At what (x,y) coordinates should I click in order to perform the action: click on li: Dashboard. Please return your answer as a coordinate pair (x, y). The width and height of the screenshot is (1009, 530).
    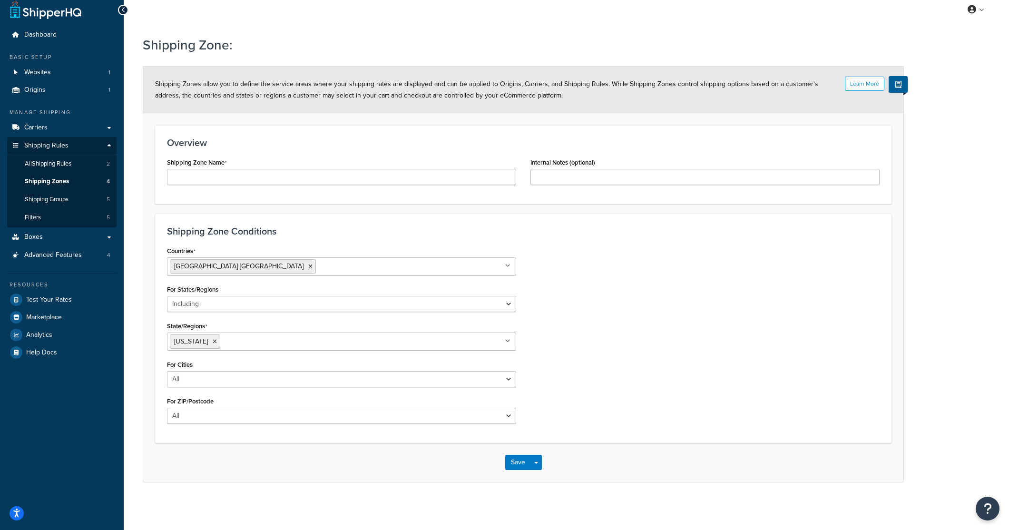
    Looking at the image, I should click on (62, 35).